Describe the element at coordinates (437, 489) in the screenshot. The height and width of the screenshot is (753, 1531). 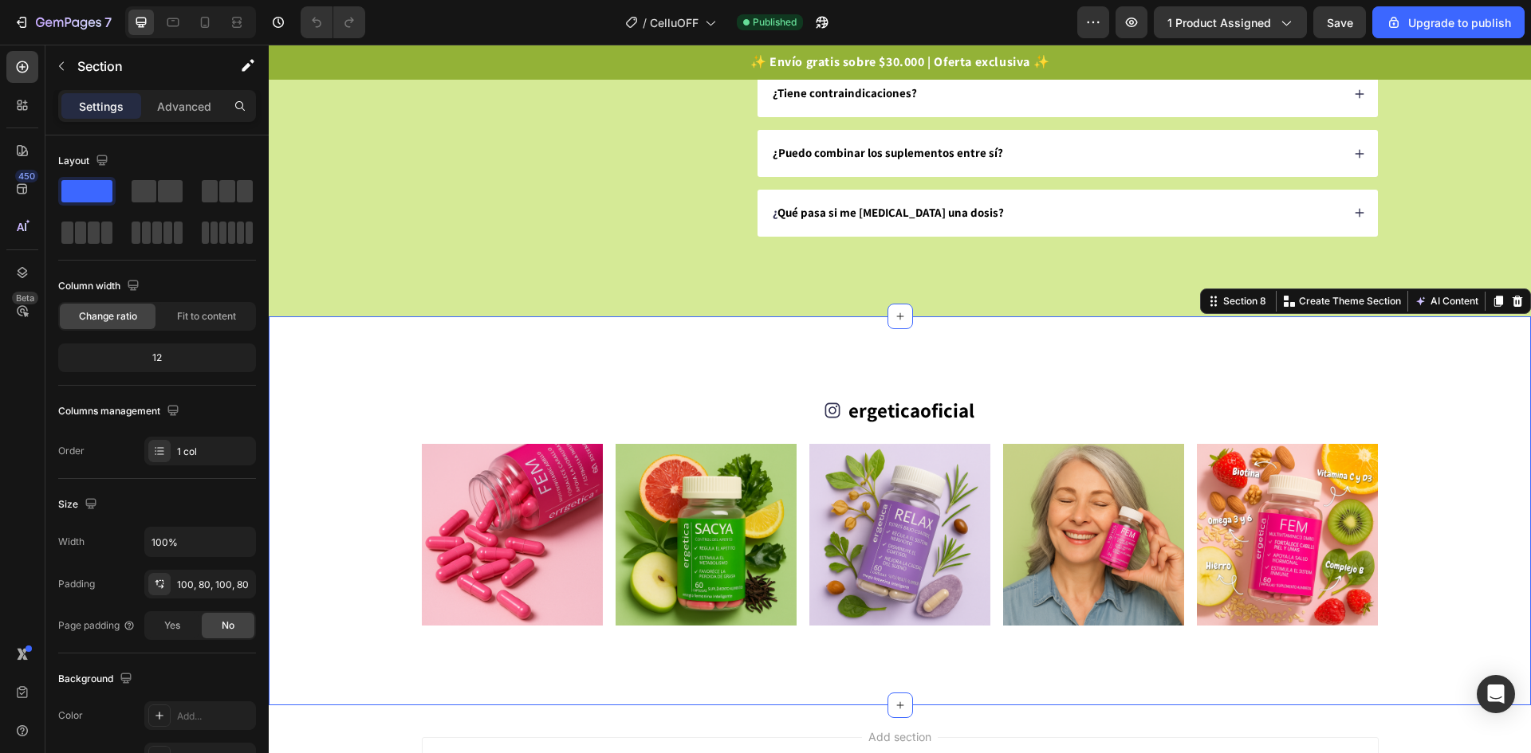
I see `img: gempages_582580141008355992-52ba60a6-37a7-40ae-915c-d93e28773e71.png` at that location.